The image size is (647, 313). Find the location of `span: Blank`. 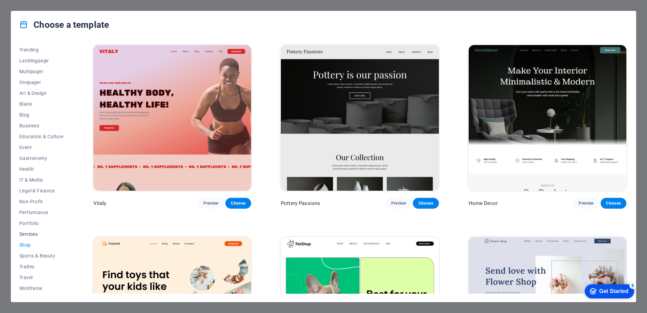

span: Blank is located at coordinates (41, 104).